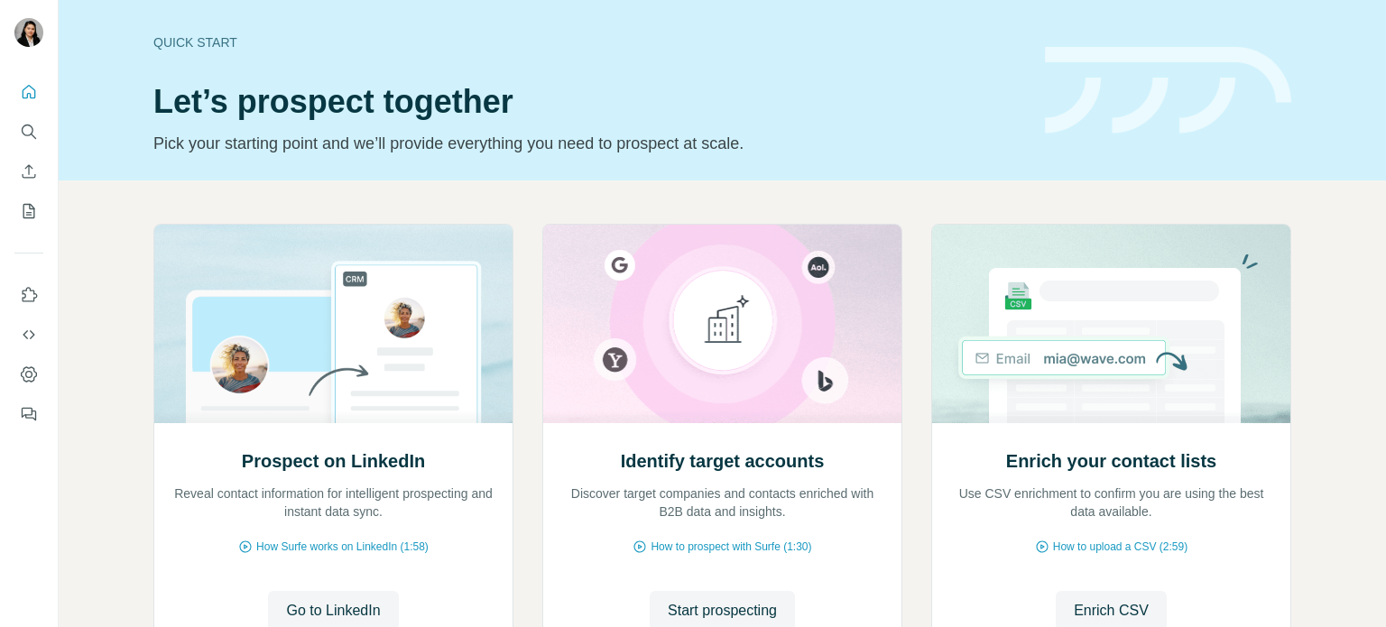 The width and height of the screenshot is (1386, 627). I want to click on img: Enrich your contact lists, so click(1111, 324).